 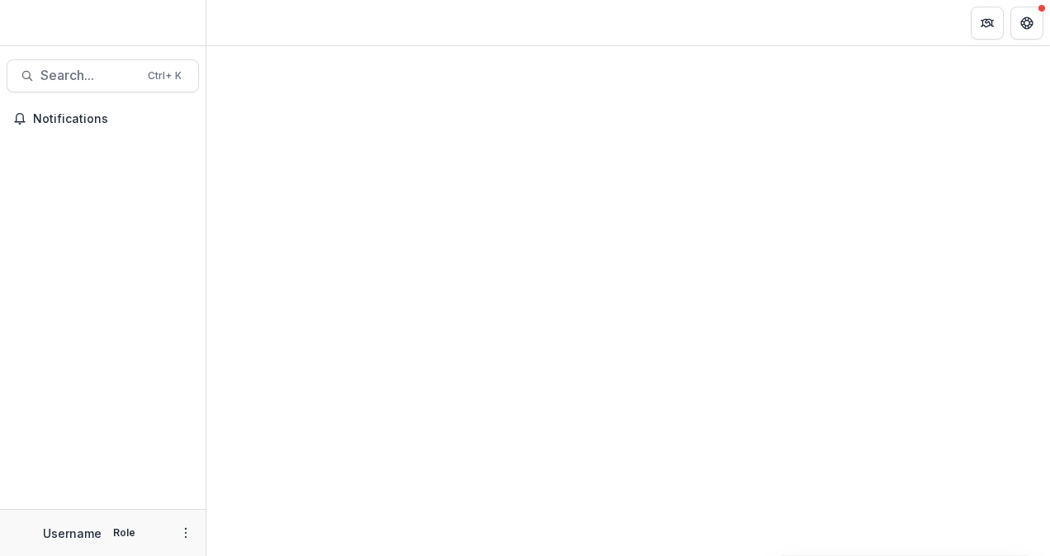 I want to click on button: Partners, so click(x=987, y=23).